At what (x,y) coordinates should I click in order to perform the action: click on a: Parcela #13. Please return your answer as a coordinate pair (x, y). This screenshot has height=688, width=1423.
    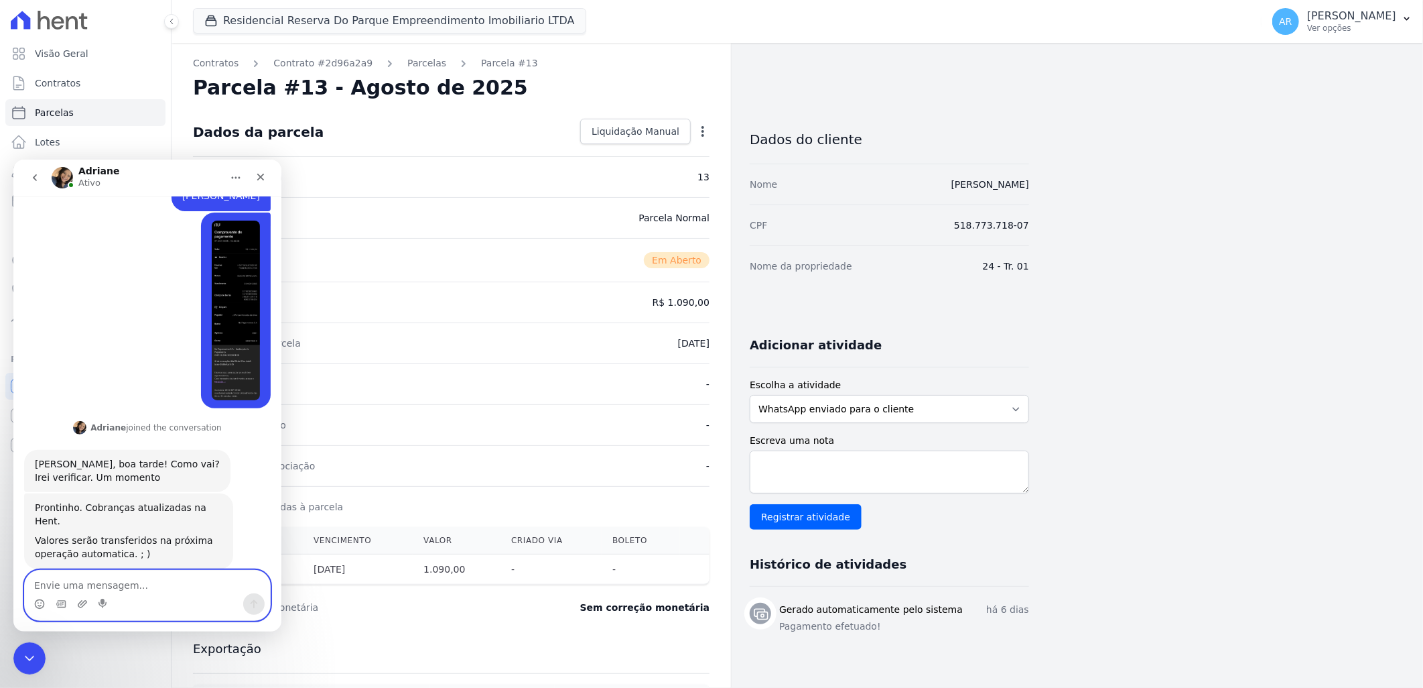
    Looking at the image, I should click on (509, 63).